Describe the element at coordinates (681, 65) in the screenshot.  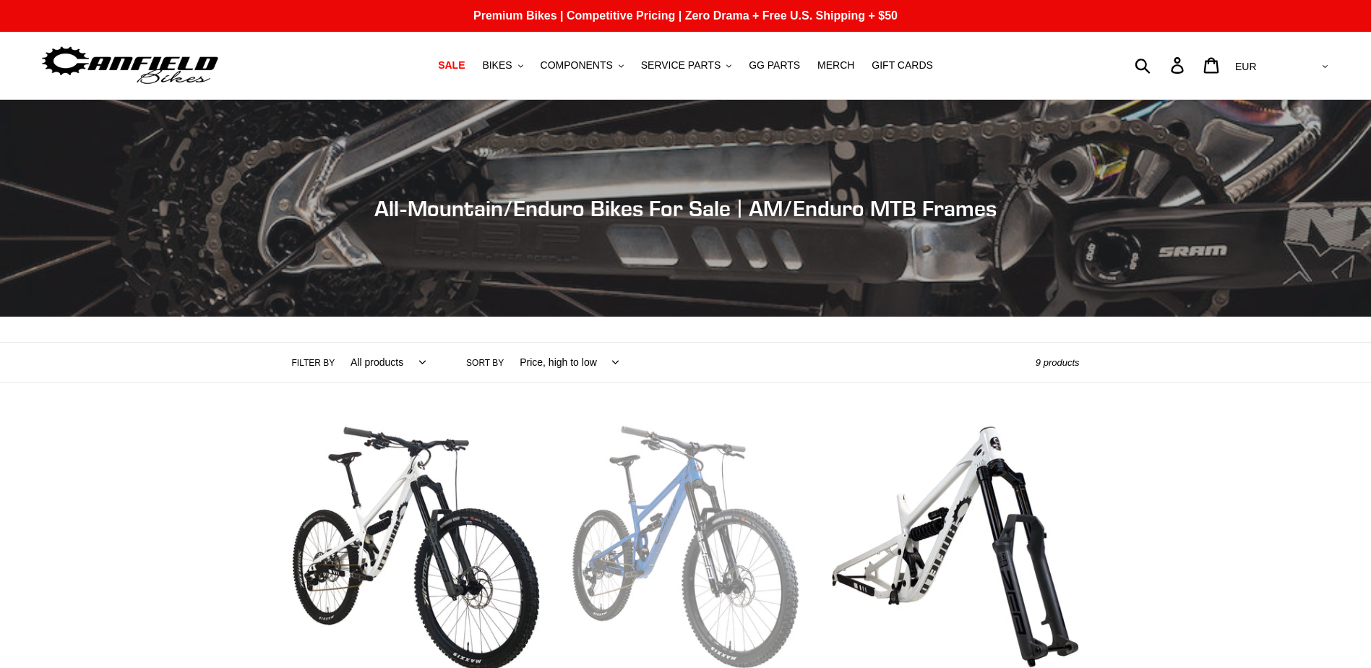
I see `span: SERVICE PARTS` at that location.